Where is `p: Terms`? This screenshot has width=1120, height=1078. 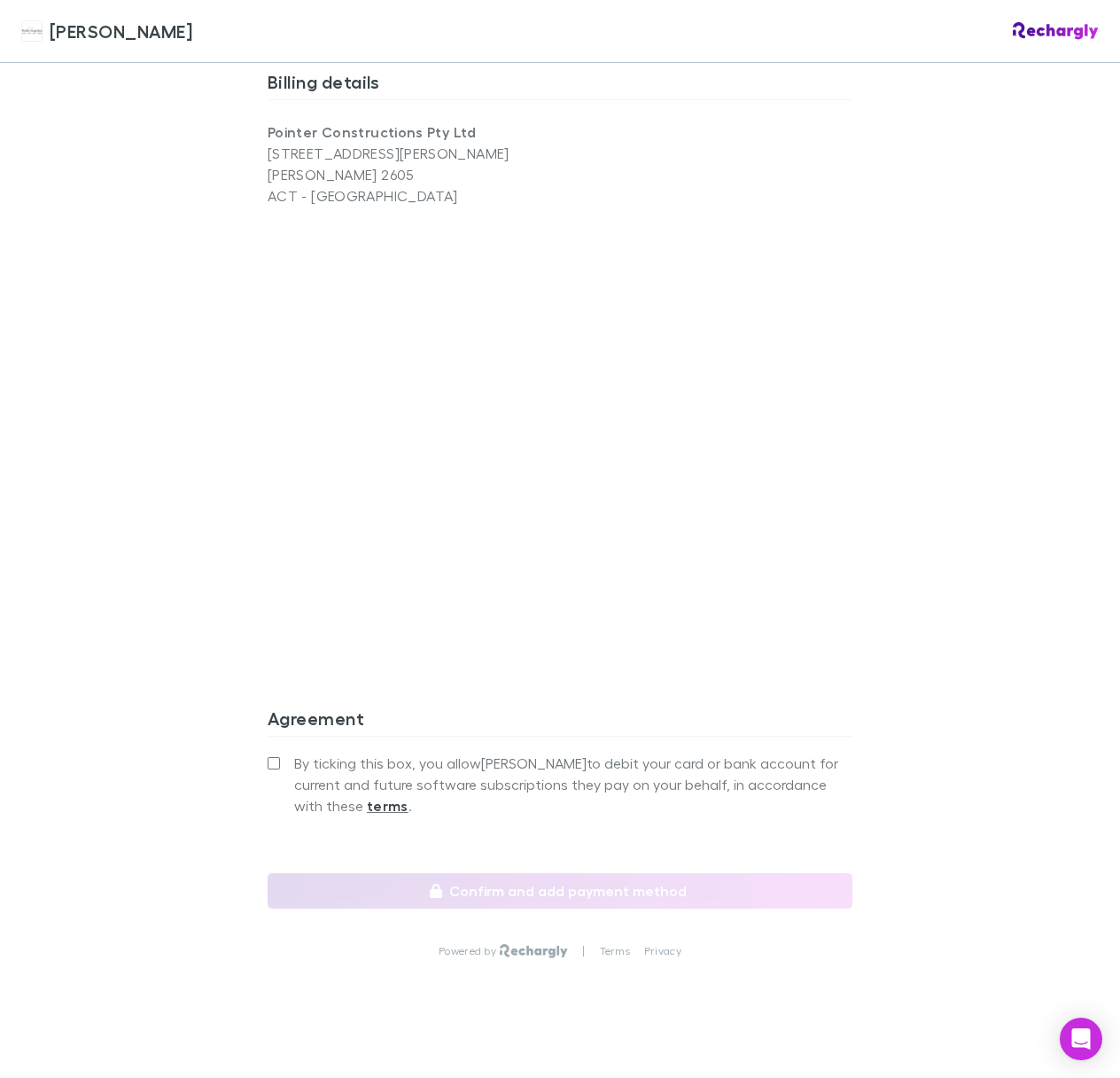 p: Terms is located at coordinates (615, 951).